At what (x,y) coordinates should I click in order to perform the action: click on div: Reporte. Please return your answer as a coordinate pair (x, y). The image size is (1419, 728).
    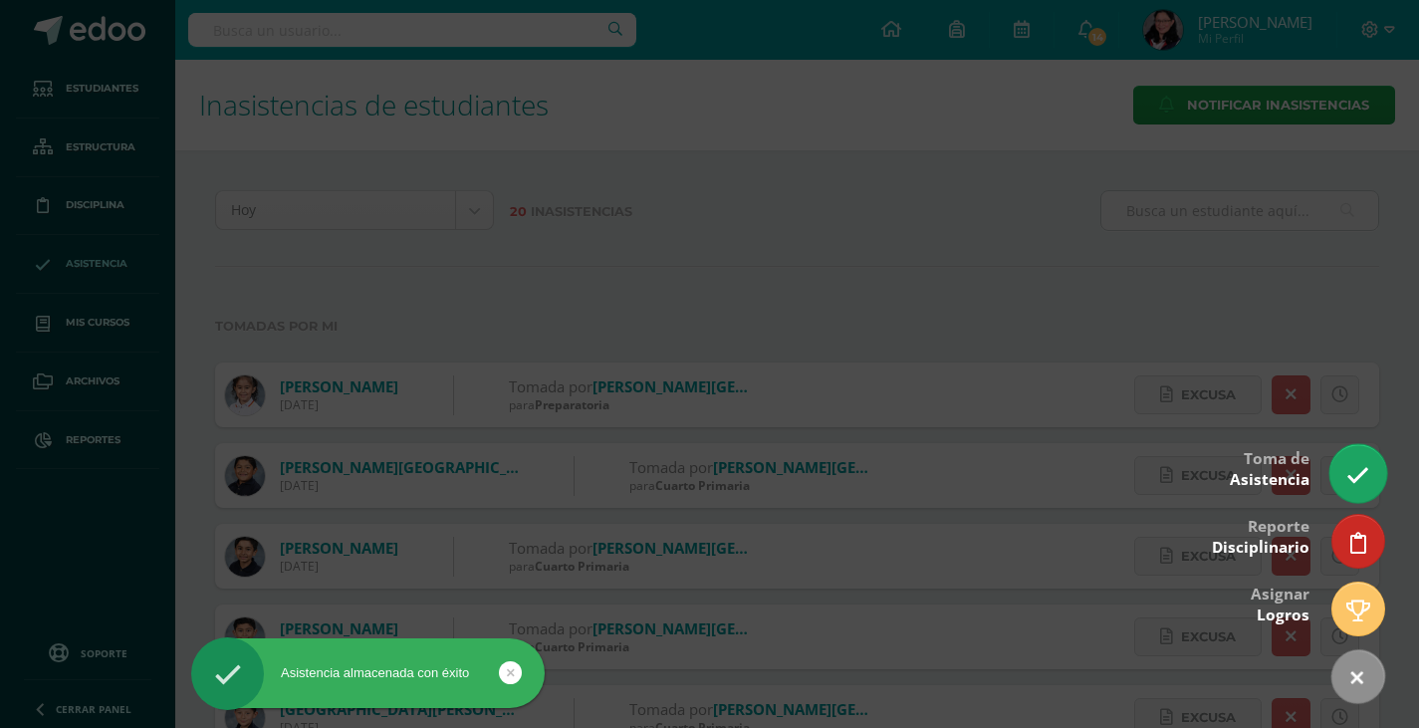
    Looking at the image, I should click on (1261, 535).